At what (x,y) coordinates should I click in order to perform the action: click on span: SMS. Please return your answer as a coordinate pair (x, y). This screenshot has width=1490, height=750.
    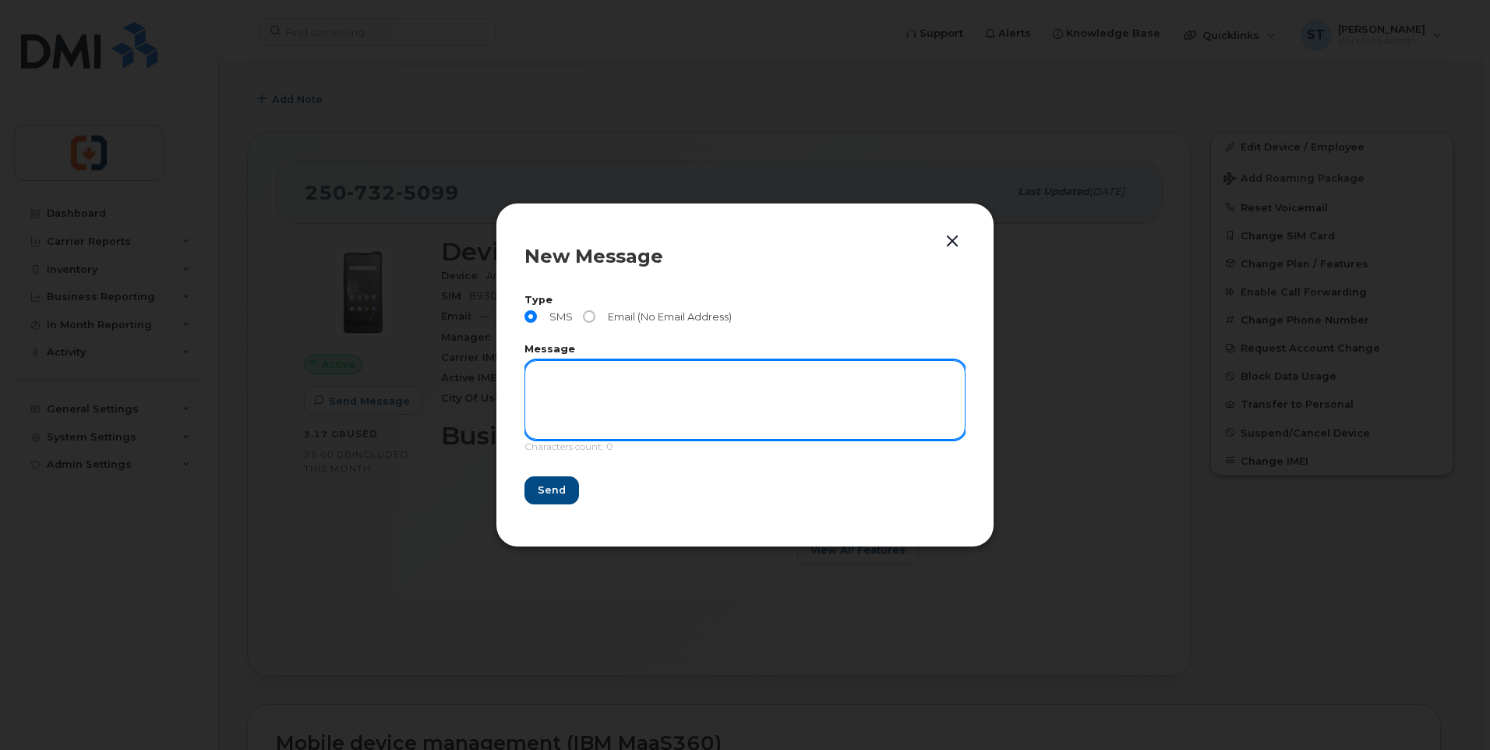
    Looking at the image, I should click on (558, 316).